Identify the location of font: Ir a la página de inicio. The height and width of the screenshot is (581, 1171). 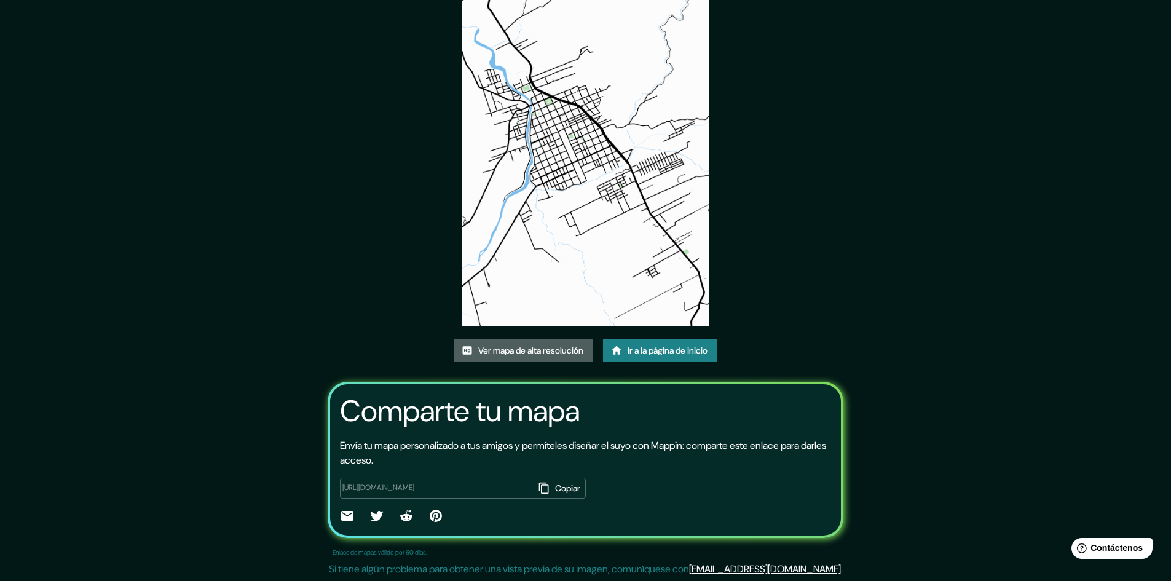
(668, 350).